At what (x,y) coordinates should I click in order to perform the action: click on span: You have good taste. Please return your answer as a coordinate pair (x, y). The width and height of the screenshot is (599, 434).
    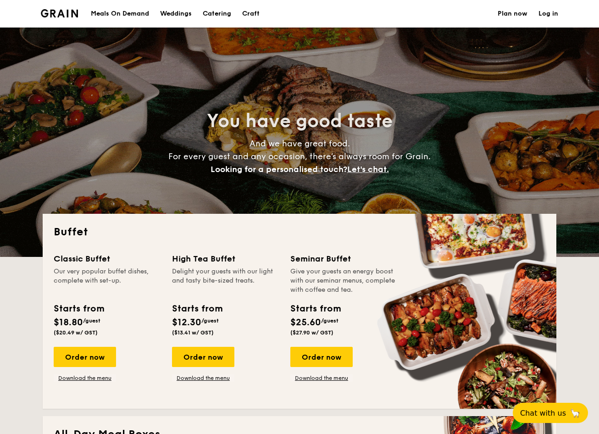
    Looking at the image, I should click on (300, 121).